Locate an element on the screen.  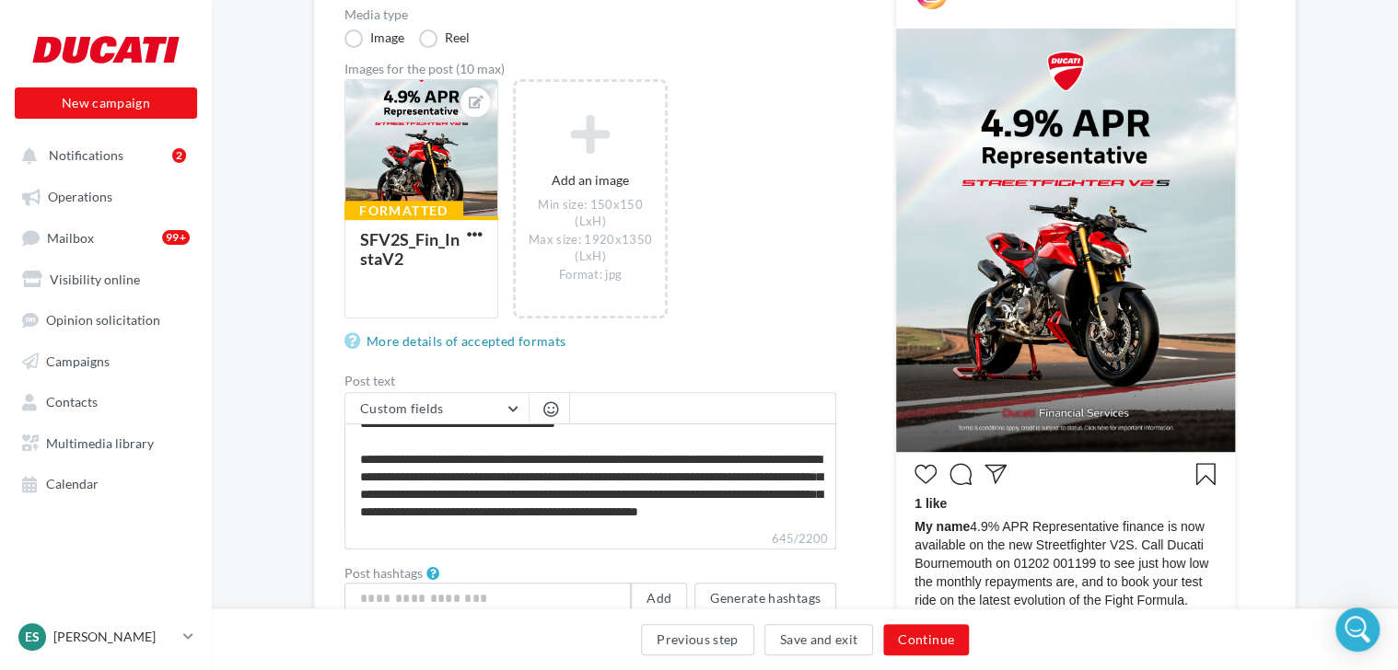
button: Previous step is located at coordinates (697, 640).